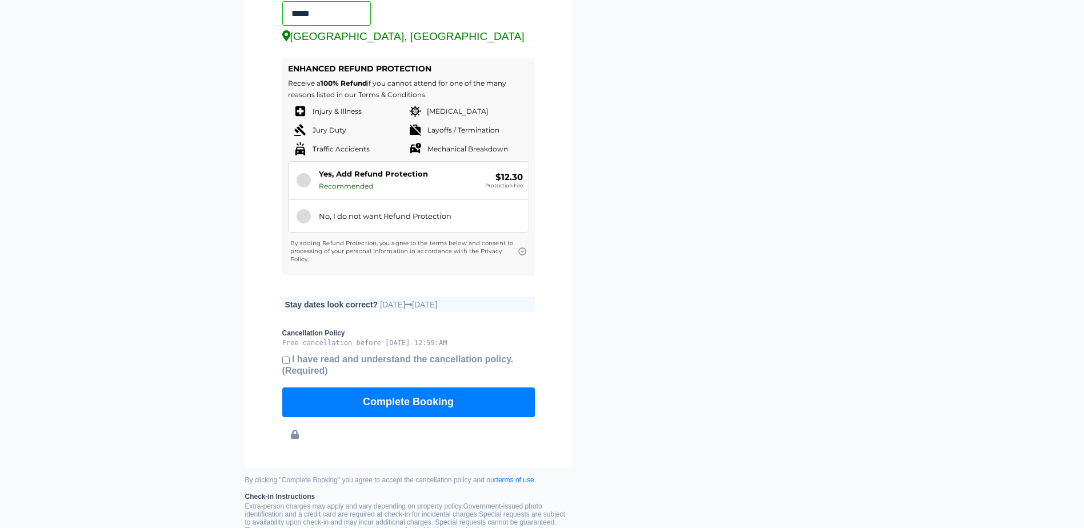 Image resolution: width=1084 pixels, height=528 pixels. I want to click on span: (Required), so click(305, 370).